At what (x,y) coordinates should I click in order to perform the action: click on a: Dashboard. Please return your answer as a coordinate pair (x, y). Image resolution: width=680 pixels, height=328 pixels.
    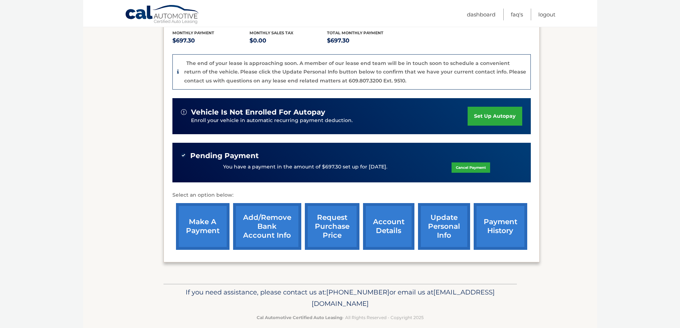
    Looking at the image, I should click on (481, 14).